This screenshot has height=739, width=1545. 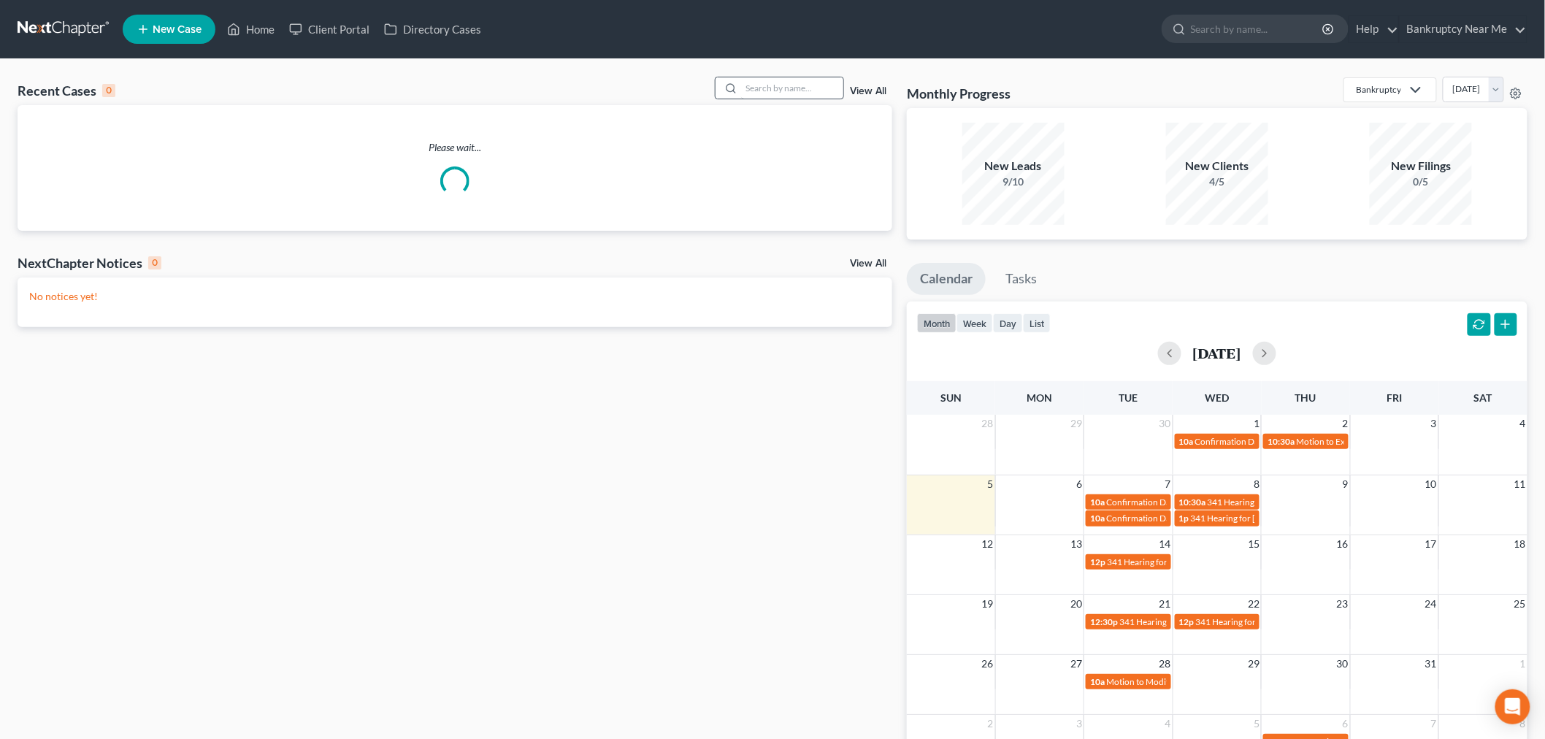 What do you see at coordinates (1513, 707) in the screenshot?
I see `div: Open Intercom Messenger` at bounding box center [1513, 707].